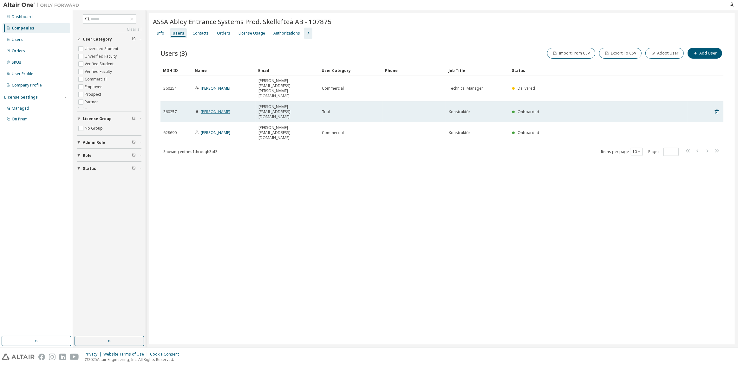  Describe the element at coordinates (109, 143) in the screenshot. I see `button: Admin Role` at that location.